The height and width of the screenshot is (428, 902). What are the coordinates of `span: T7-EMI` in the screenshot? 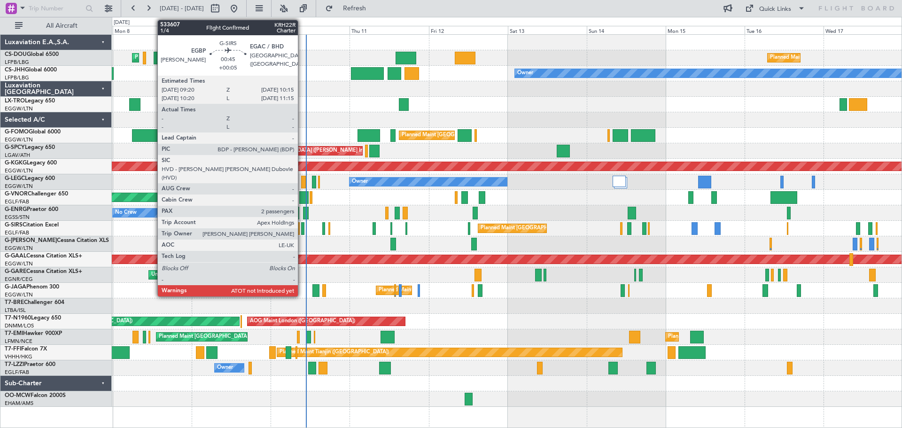 It's located at (14, 334).